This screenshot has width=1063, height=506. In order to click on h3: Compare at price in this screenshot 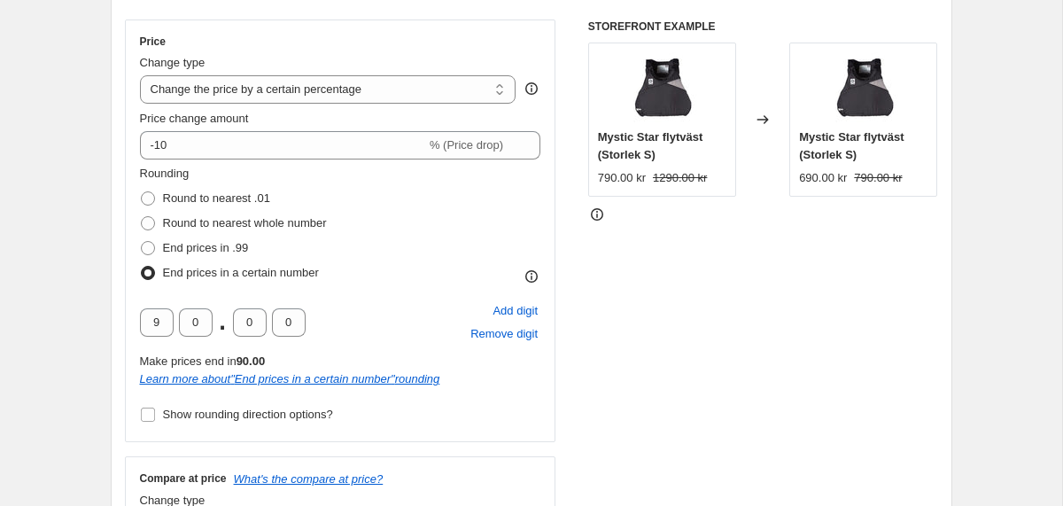, I will do `click(183, 478)`.